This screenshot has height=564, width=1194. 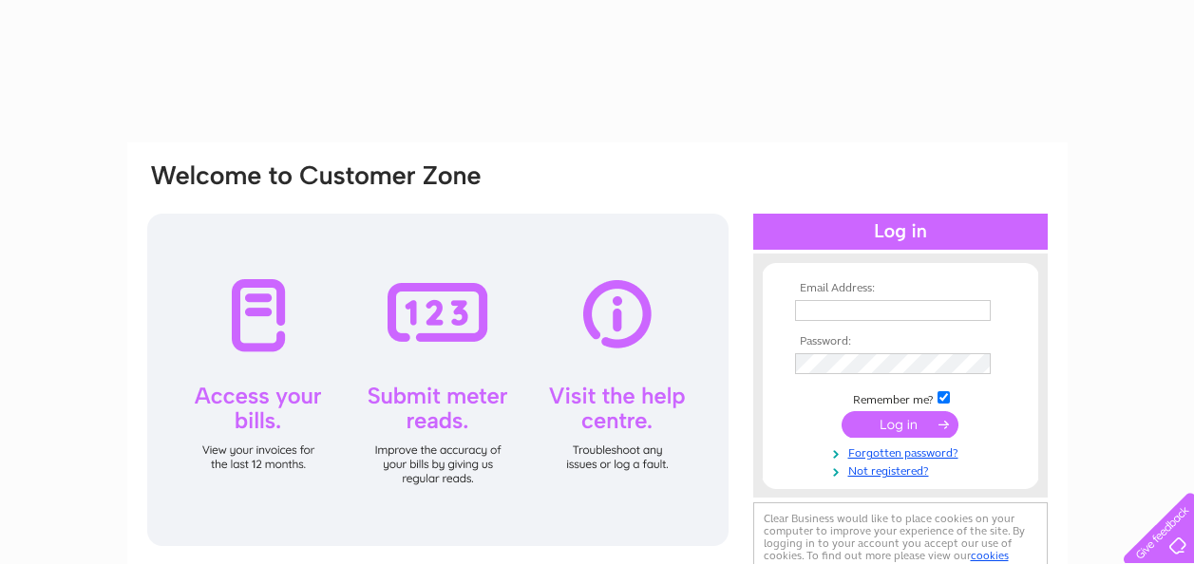 I want to click on td: Remember me?, so click(x=900, y=398).